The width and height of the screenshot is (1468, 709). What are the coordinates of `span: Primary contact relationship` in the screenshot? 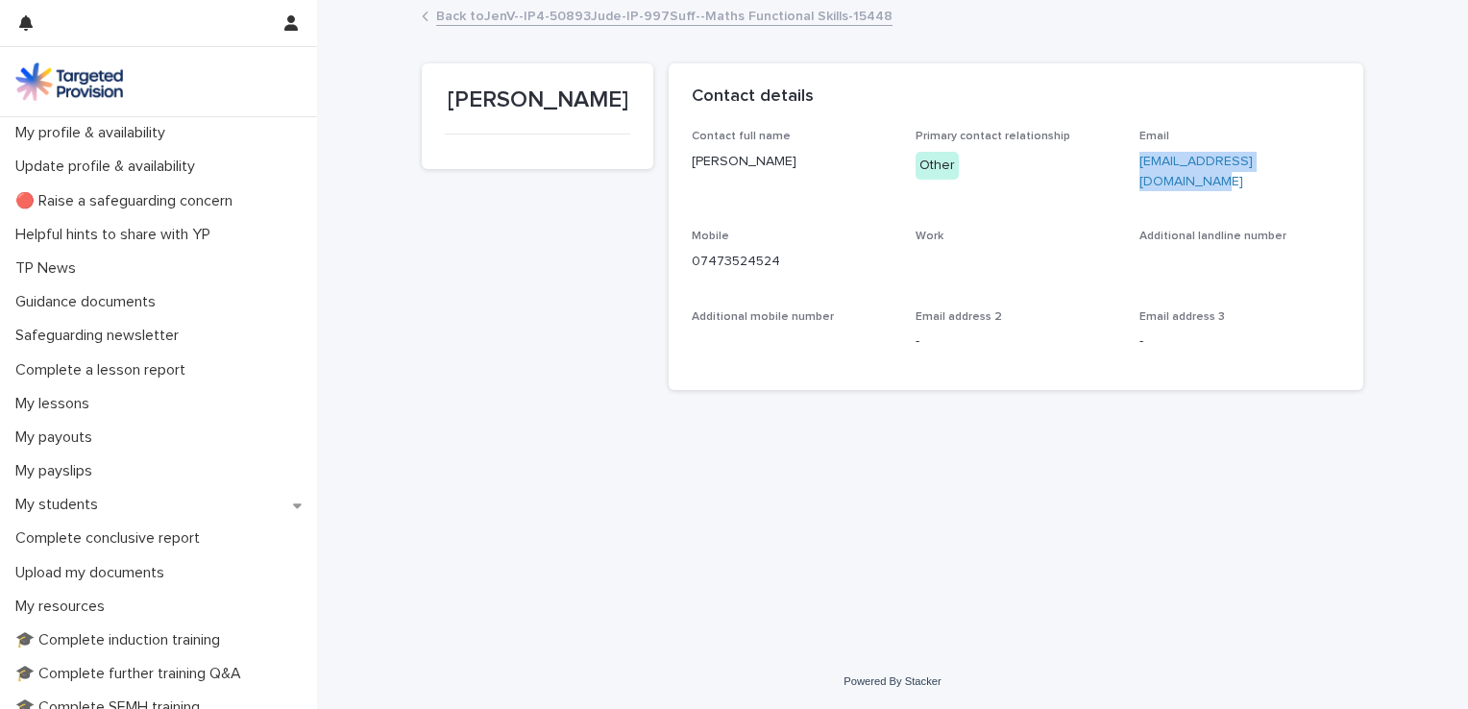 It's located at (992, 136).